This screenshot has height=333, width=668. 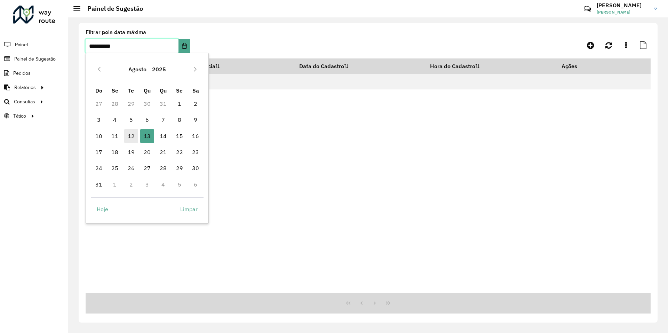 What do you see at coordinates (22, 73) in the screenshot?
I see `span: Pedidos` at bounding box center [22, 73].